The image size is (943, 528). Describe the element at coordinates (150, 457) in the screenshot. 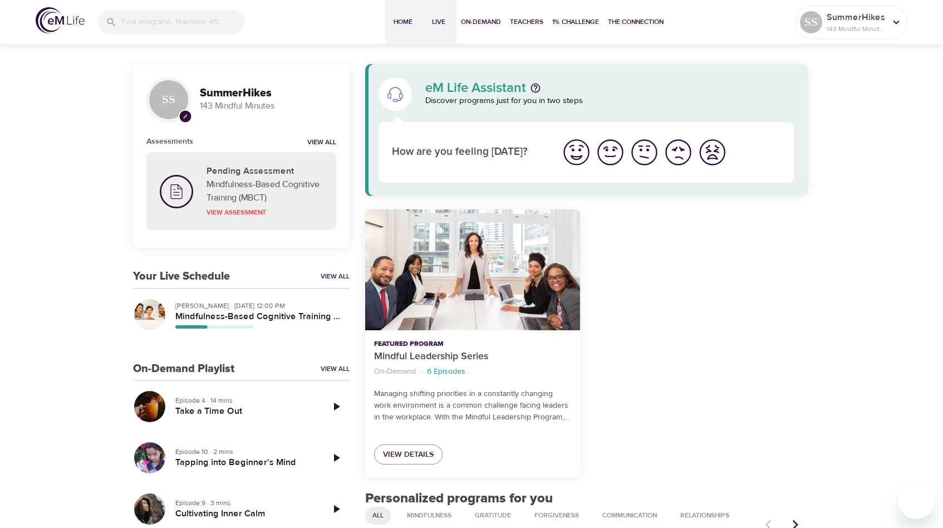

I see `button: Tapping into Beginner's Mind` at that location.